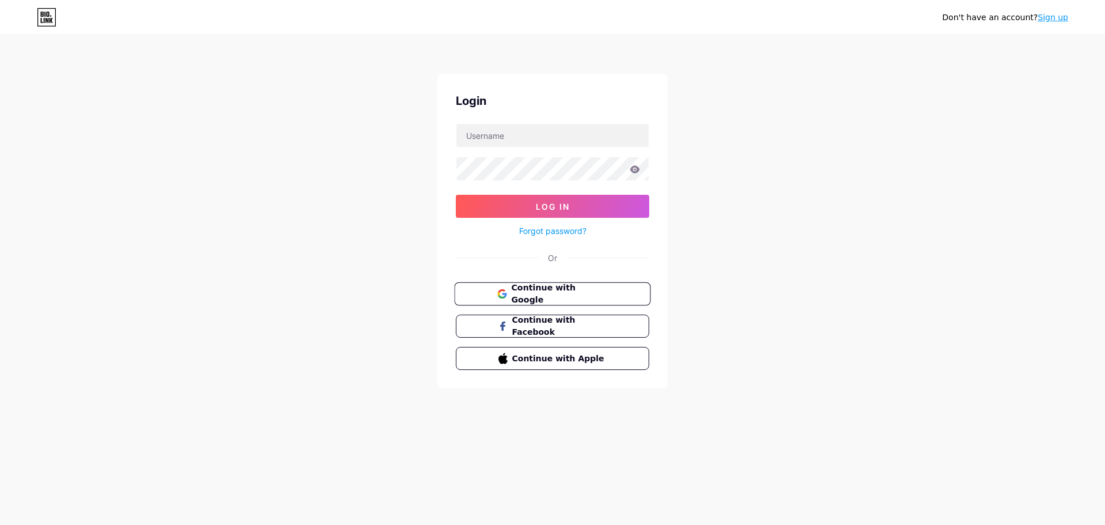 The height and width of the screenshot is (525, 1105). Describe the element at coordinates (553, 101) in the screenshot. I see `div: Login` at that location.